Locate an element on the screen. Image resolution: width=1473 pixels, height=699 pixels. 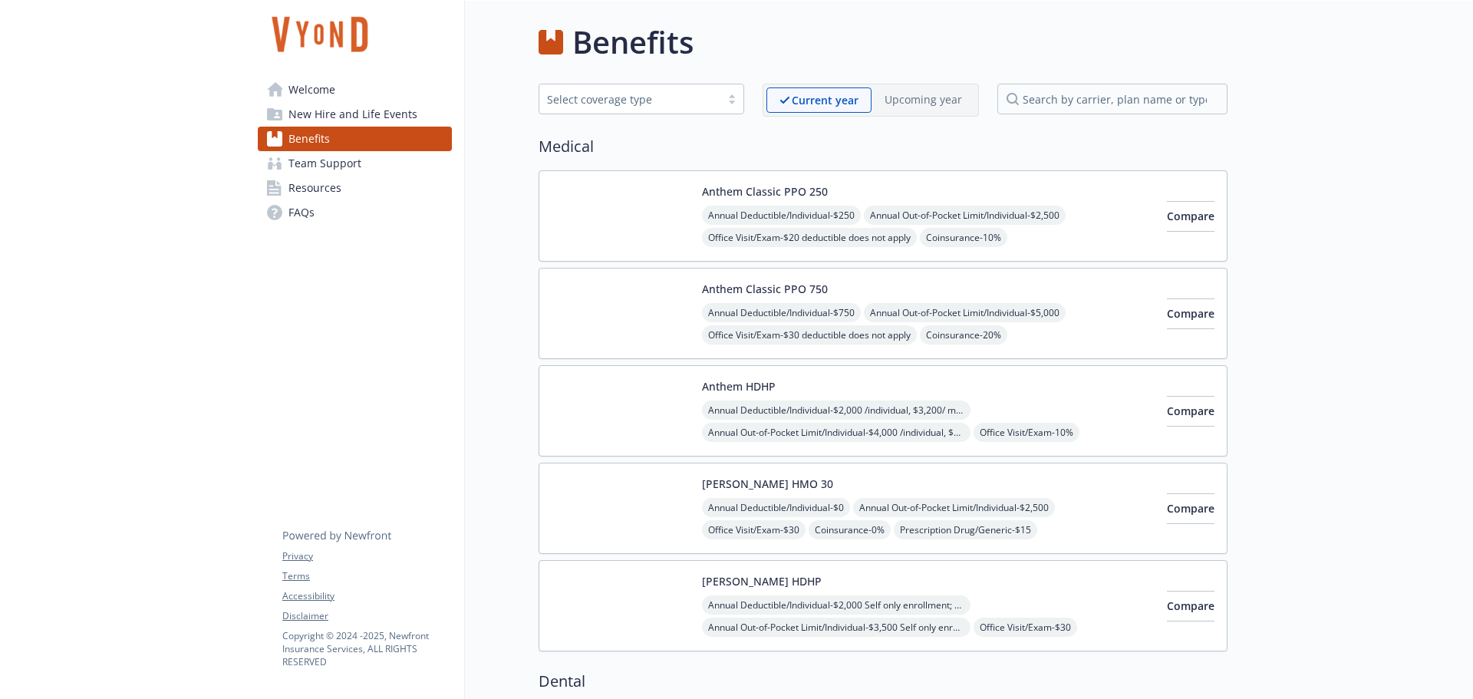
span: Annual Out-of-Pocket Limit/Individual - $5,000 is located at coordinates (965, 312).